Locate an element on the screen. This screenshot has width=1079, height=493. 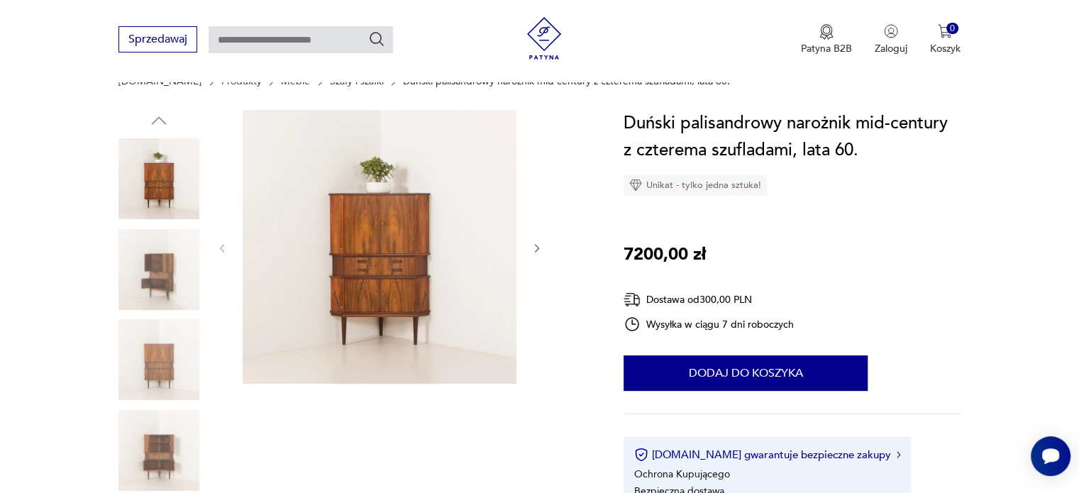
div: Dostawa od 300,00 PLN is located at coordinates (708, 299).